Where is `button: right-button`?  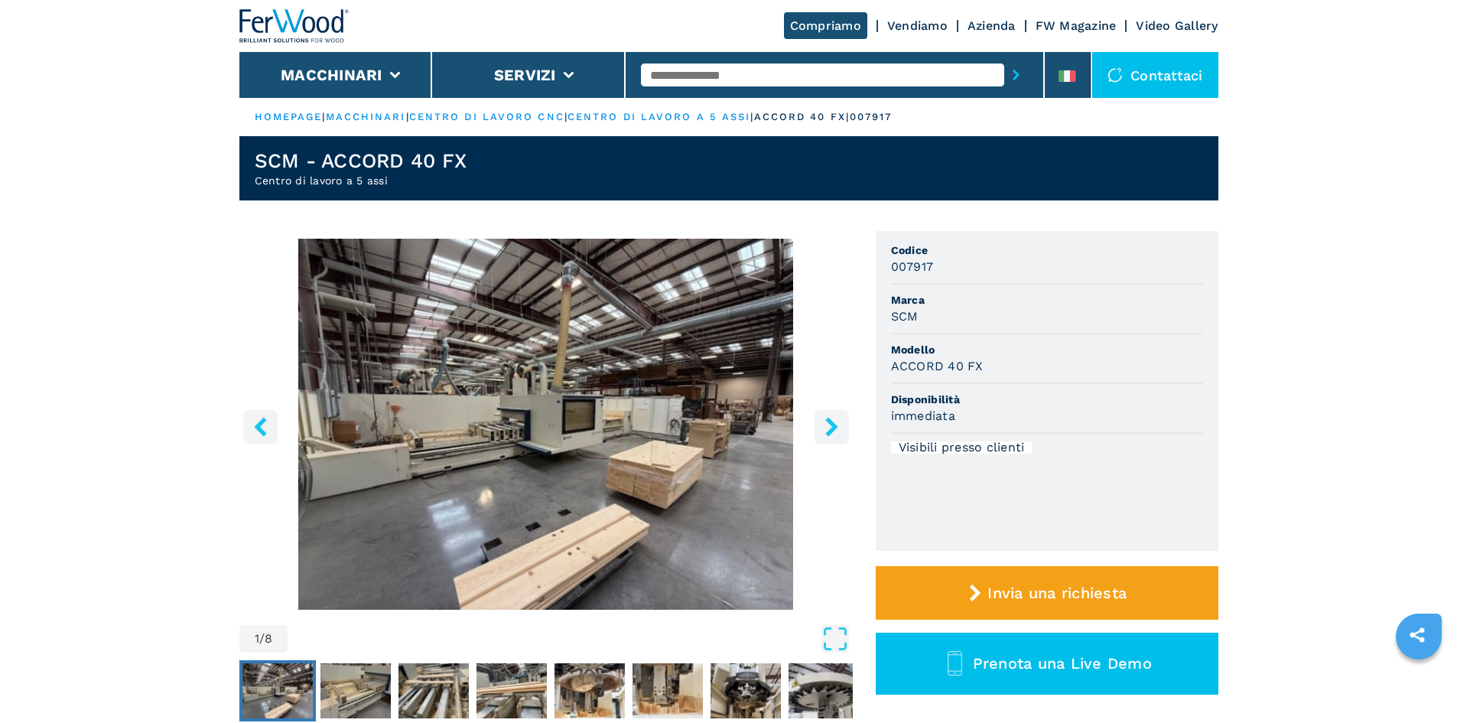
button: right-button is located at coordinates (831, 426).